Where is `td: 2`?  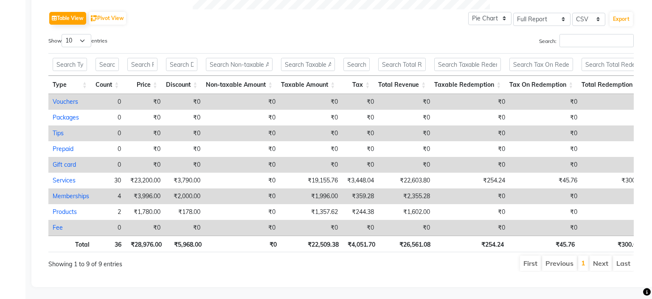 td: 2 is located at coordinates (109, 211).